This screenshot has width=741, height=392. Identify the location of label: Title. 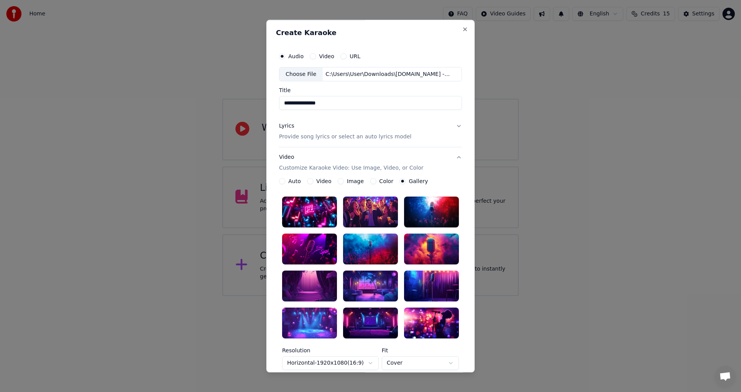
(370, 91).